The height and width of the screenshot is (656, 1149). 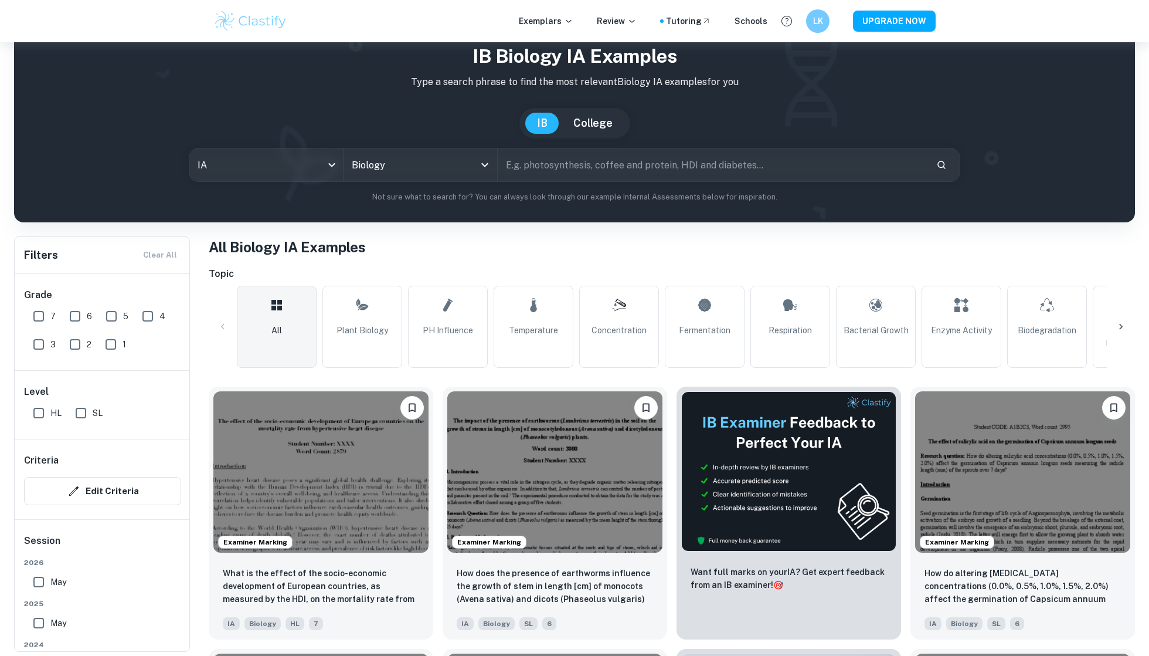 I want to click on a: ThumbnailWant full marks on yourIA? Get expert feedback from an IB examiner!, so click(x=789, y=513).